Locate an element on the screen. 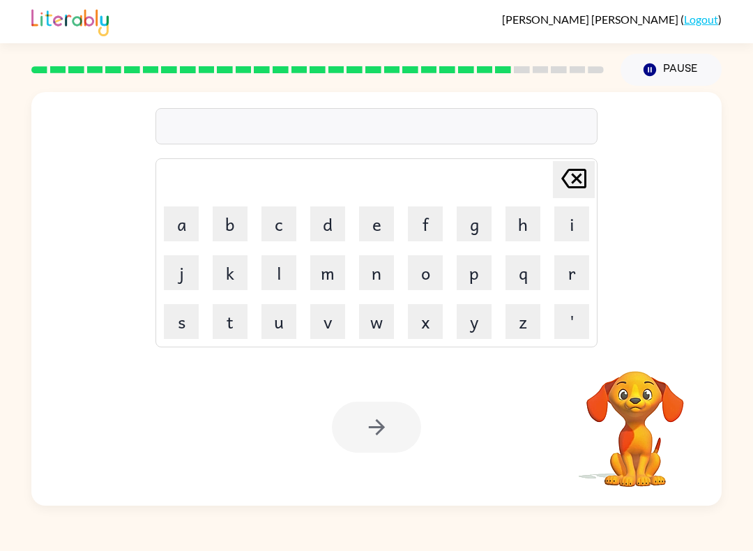  button: t is located at coordinates (230, 322).